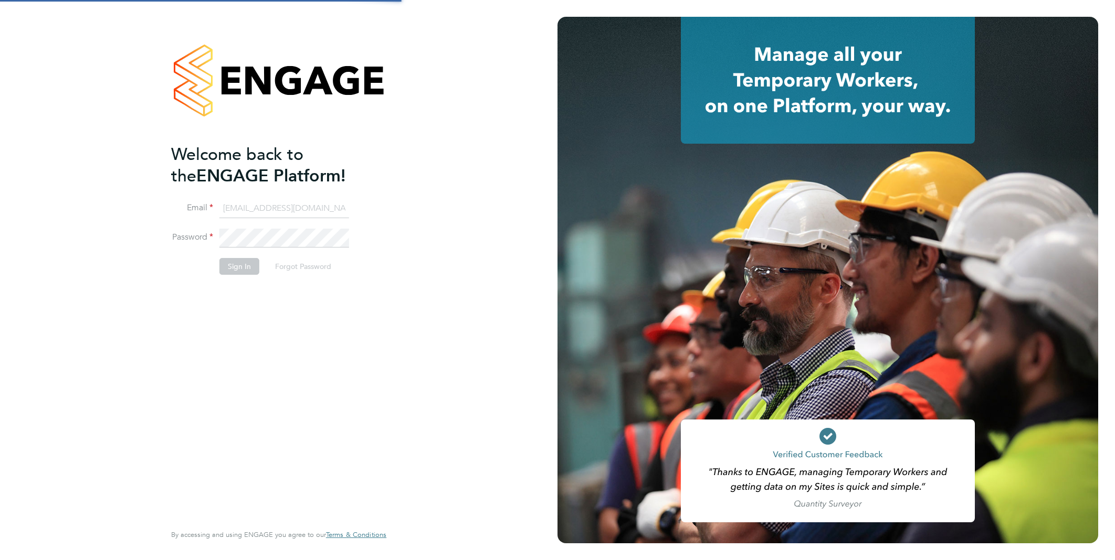  I want to click on button: Forgot Password, so click(303, 267).